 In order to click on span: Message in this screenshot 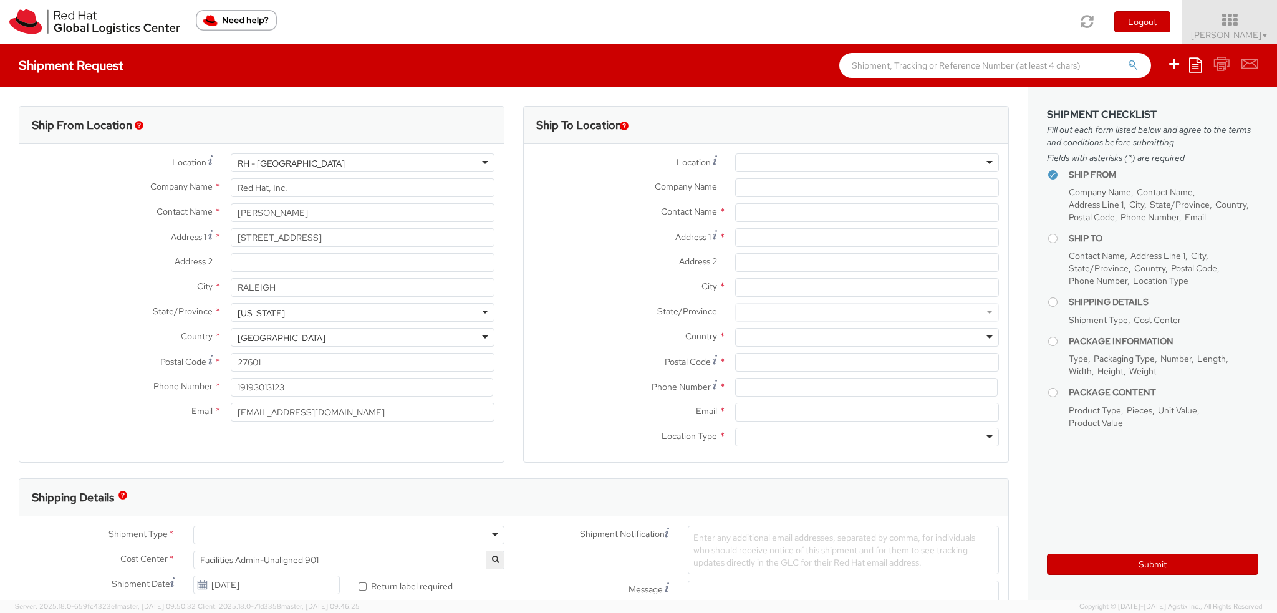, I will do `click(645, 589)`.